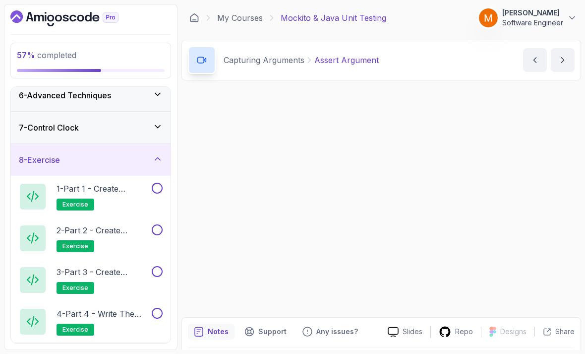 Image resolution: width=585 pixels, height=354 pixels. I want to click on p: Slides, so click(413, 331).